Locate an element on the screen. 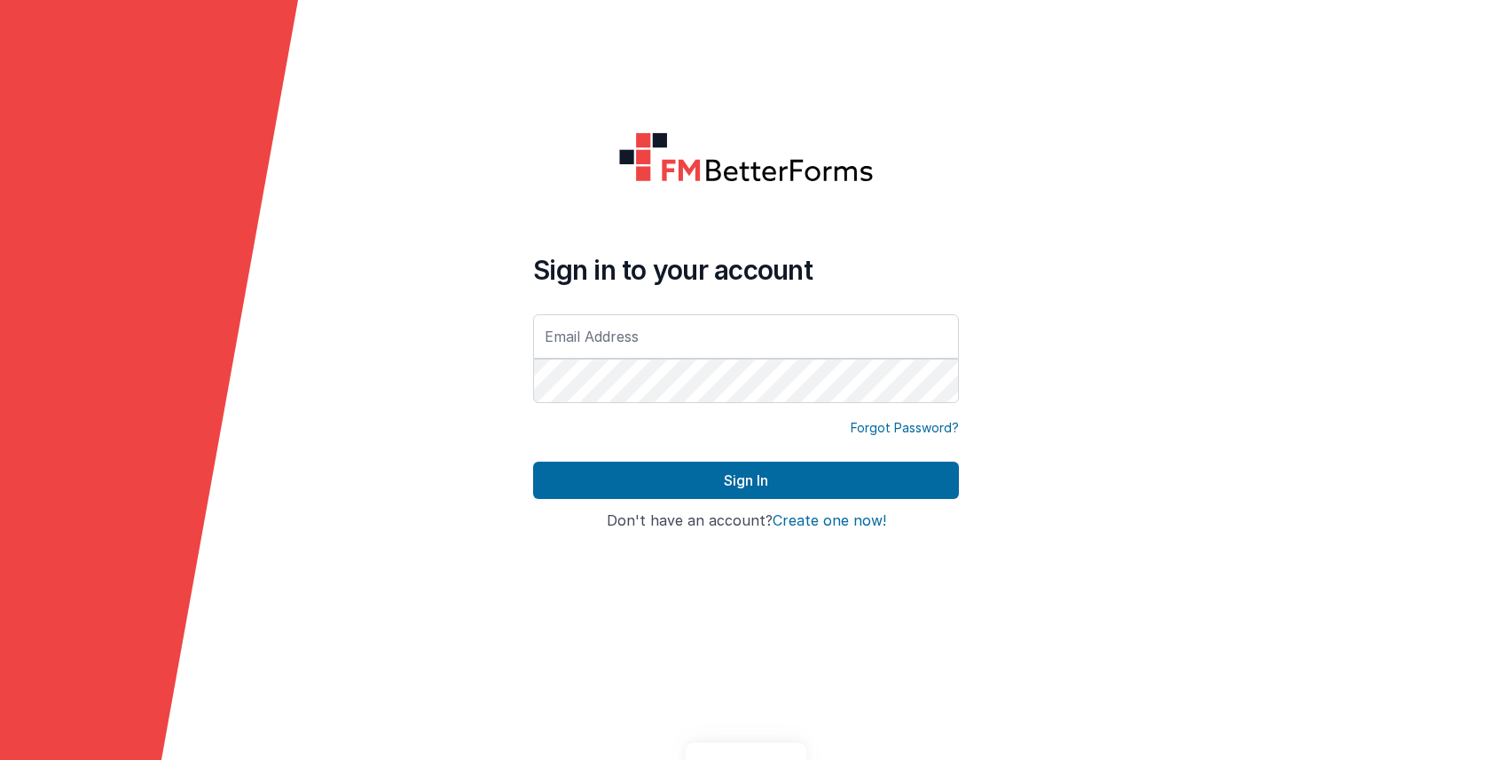  input: Email Address is located at coordinates (746, 336).